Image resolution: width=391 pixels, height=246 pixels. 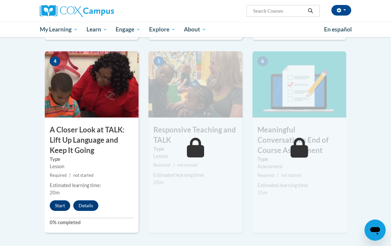 I want to click on span: Explore, so click(x=162, y=29).